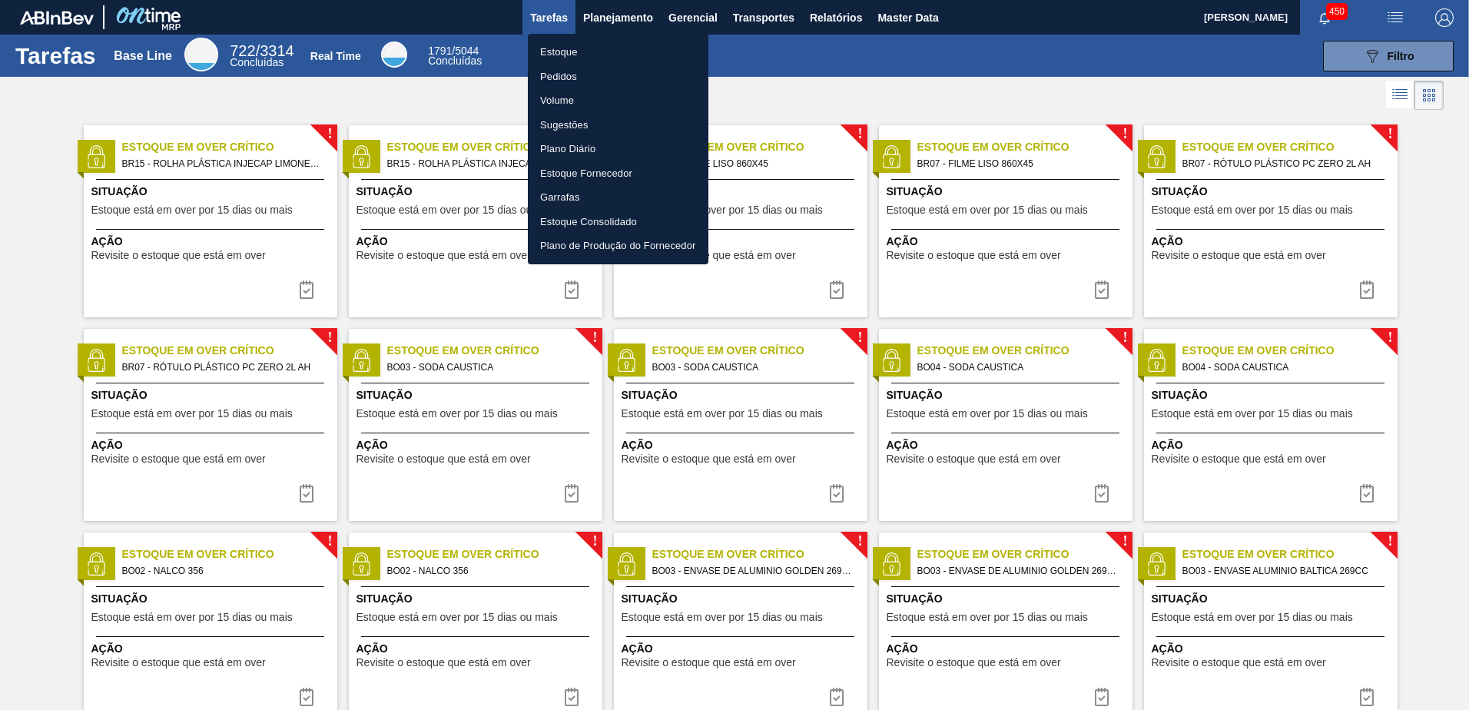  I want to click on a: Garrafas, so click(618, 197).